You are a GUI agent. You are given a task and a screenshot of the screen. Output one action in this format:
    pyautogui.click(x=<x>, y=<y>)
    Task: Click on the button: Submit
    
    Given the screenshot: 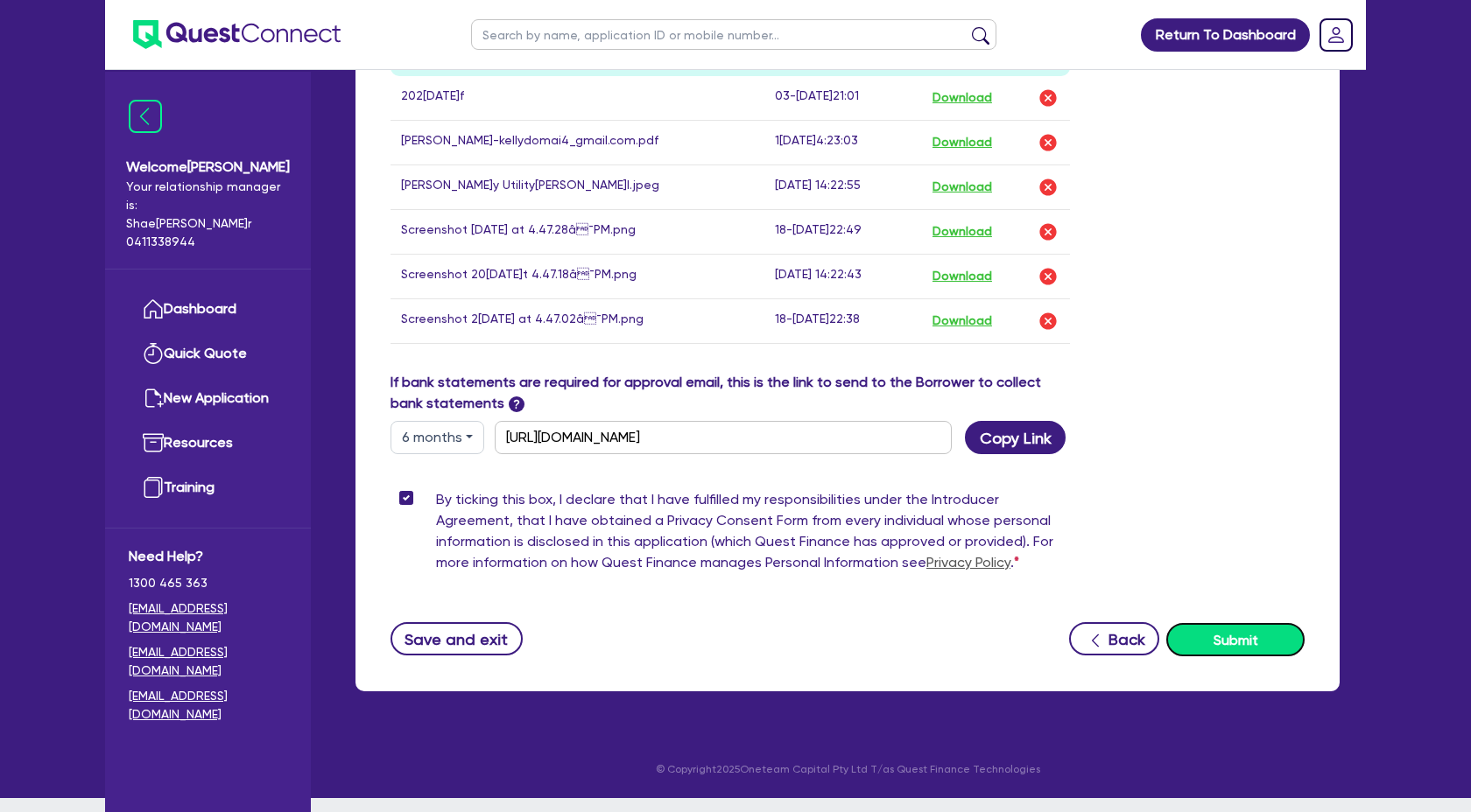 What is the action you would take?
    pyautogui.click(x=1236, y=639)
    